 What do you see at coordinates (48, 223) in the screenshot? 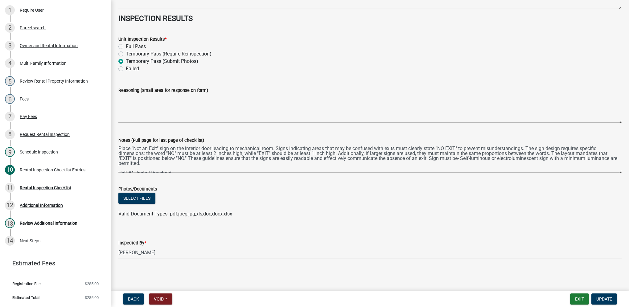
I see `div: Review Additional Information` at bounding box center [48, 223].